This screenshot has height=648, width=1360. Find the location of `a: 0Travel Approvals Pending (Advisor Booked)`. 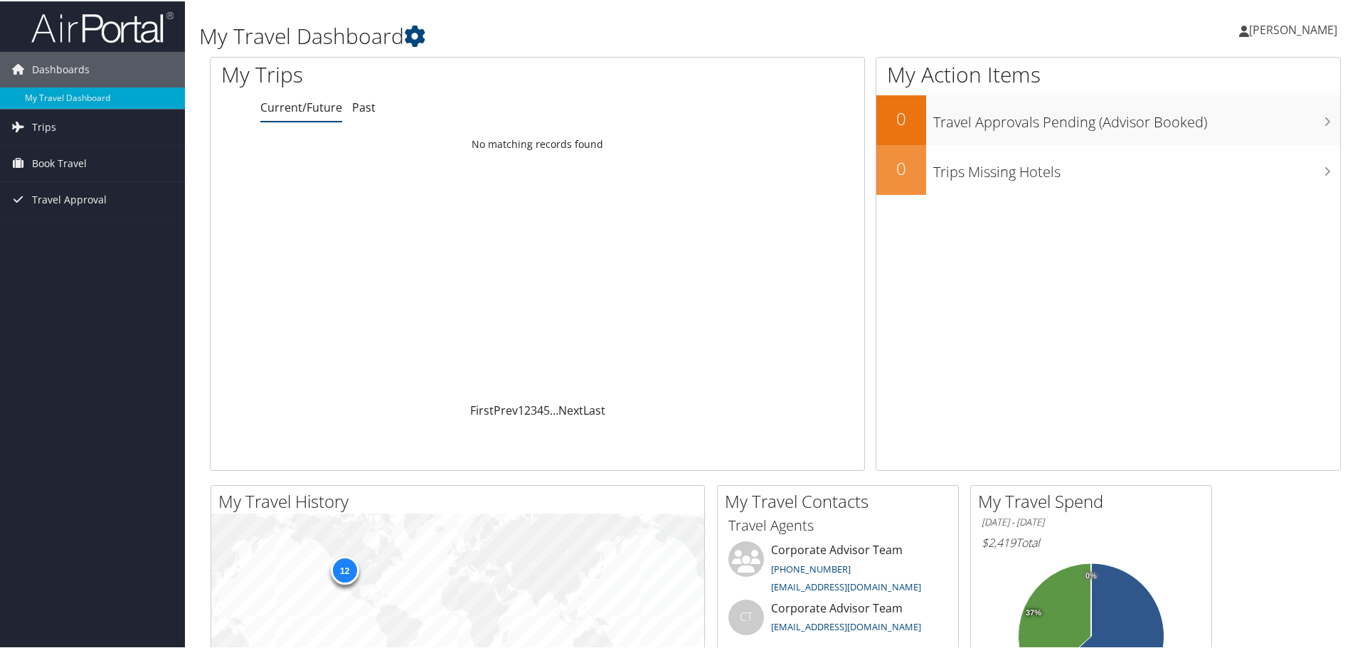

a: 0Travel Approvals Pending (Advisor Booked) is located at coordinates (1108, 119).